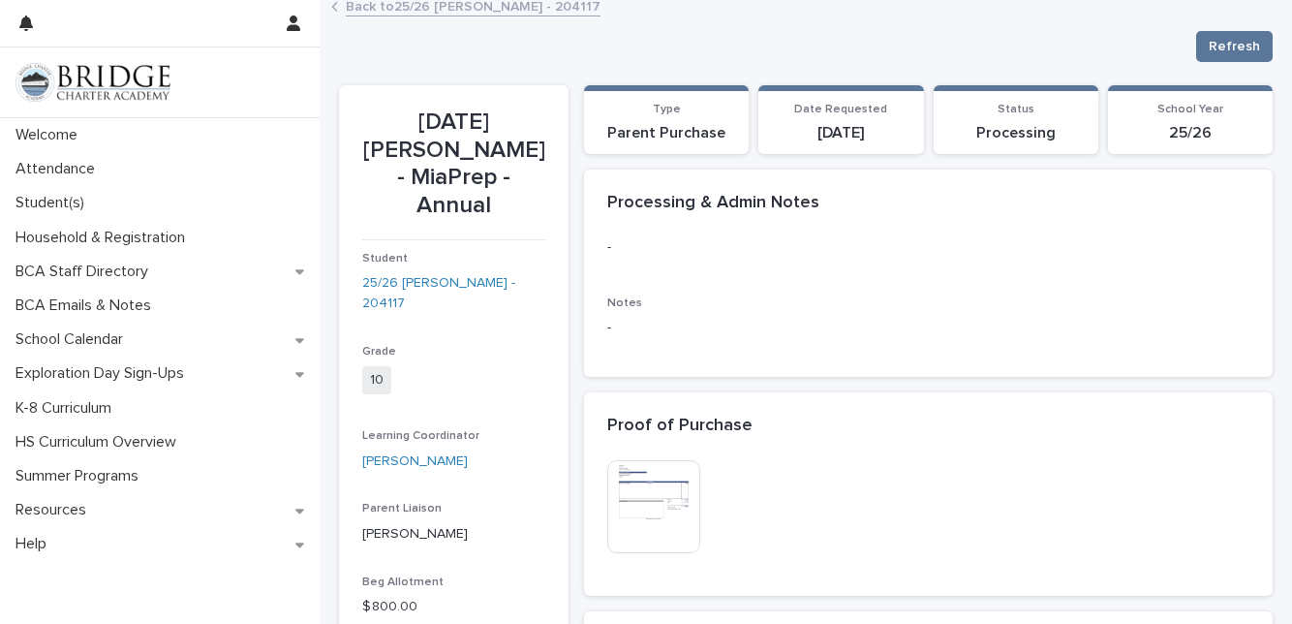 The height and width of the screenshot is (624, 1292). I want to click on span: Refresh, so click(1234, 46).